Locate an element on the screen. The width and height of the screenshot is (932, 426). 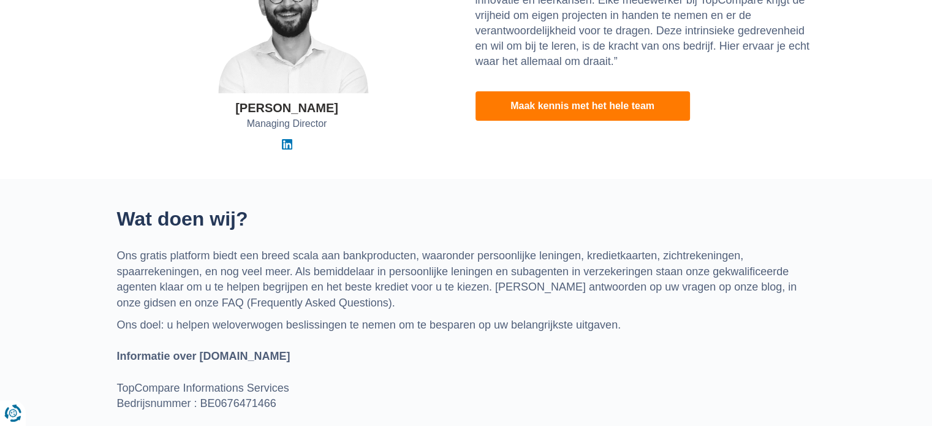
h2: Wat doen wij? is located at coordinates (467, 219).